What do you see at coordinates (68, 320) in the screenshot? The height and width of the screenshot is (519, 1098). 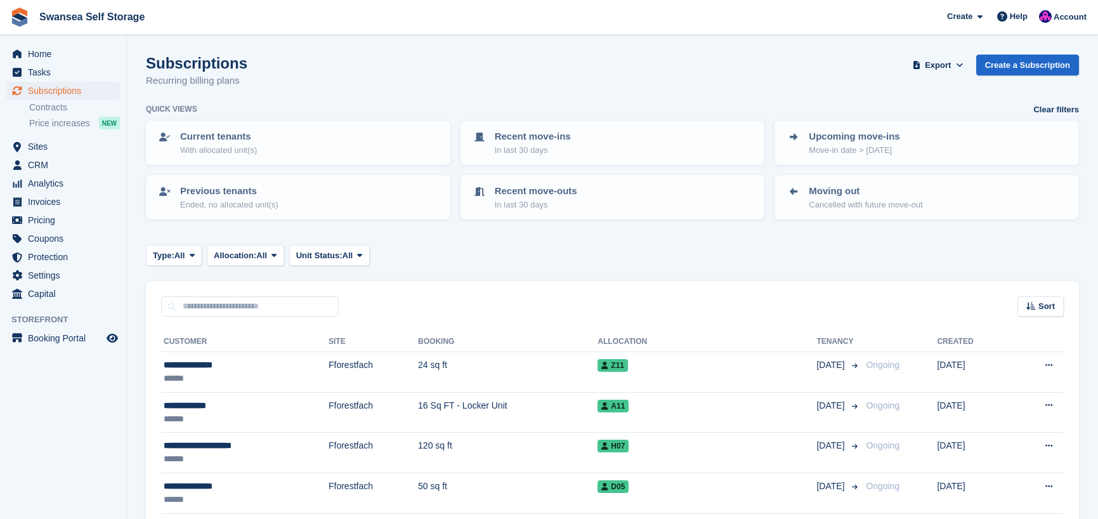 I see `span: Storefront` at bounding box center [68, 320].